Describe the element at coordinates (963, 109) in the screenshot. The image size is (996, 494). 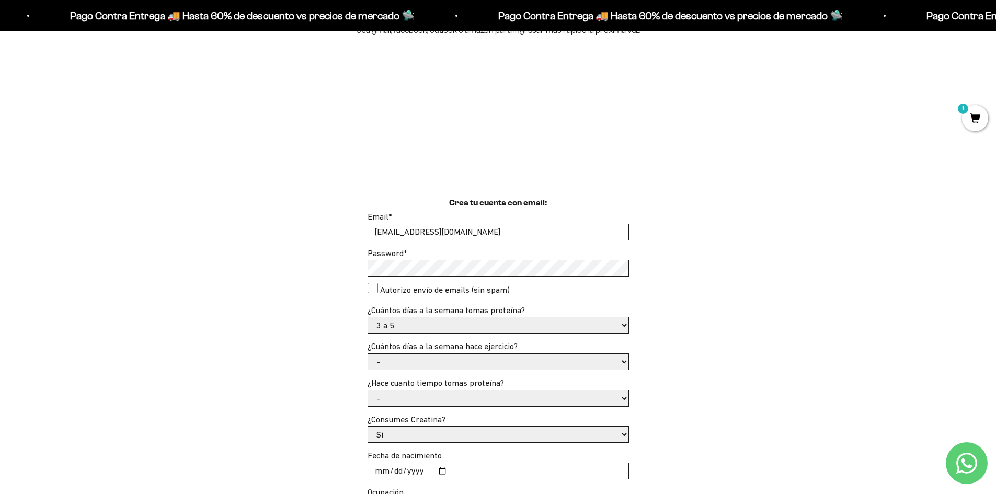
I see `mark: 1` at that location.